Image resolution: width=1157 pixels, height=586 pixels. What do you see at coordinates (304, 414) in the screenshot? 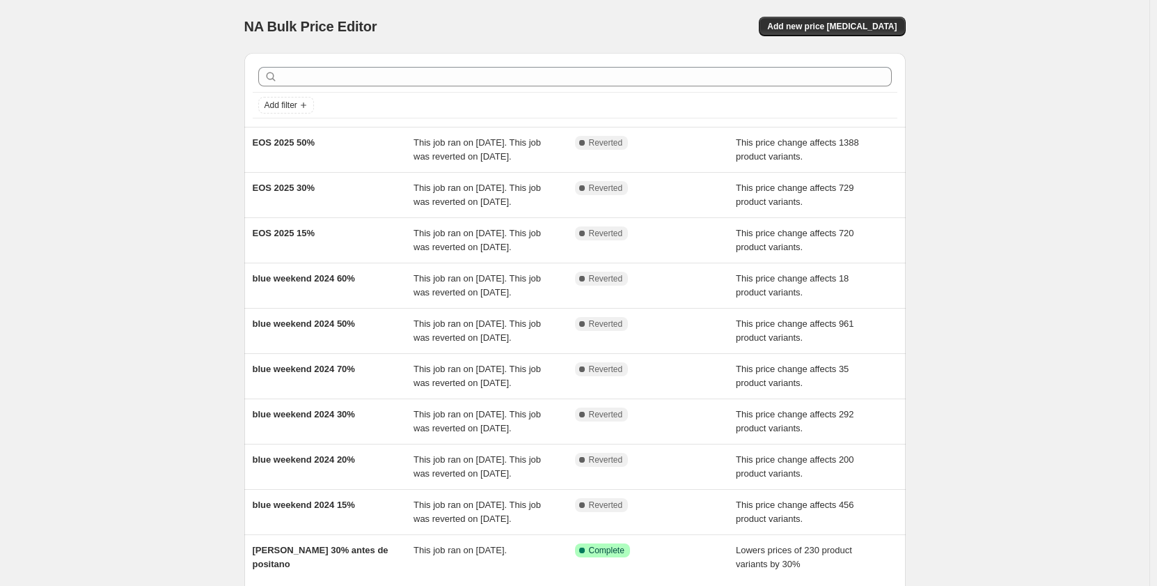
I see `span: blue weekend 2024 30%` at bounding box center [304, 414].